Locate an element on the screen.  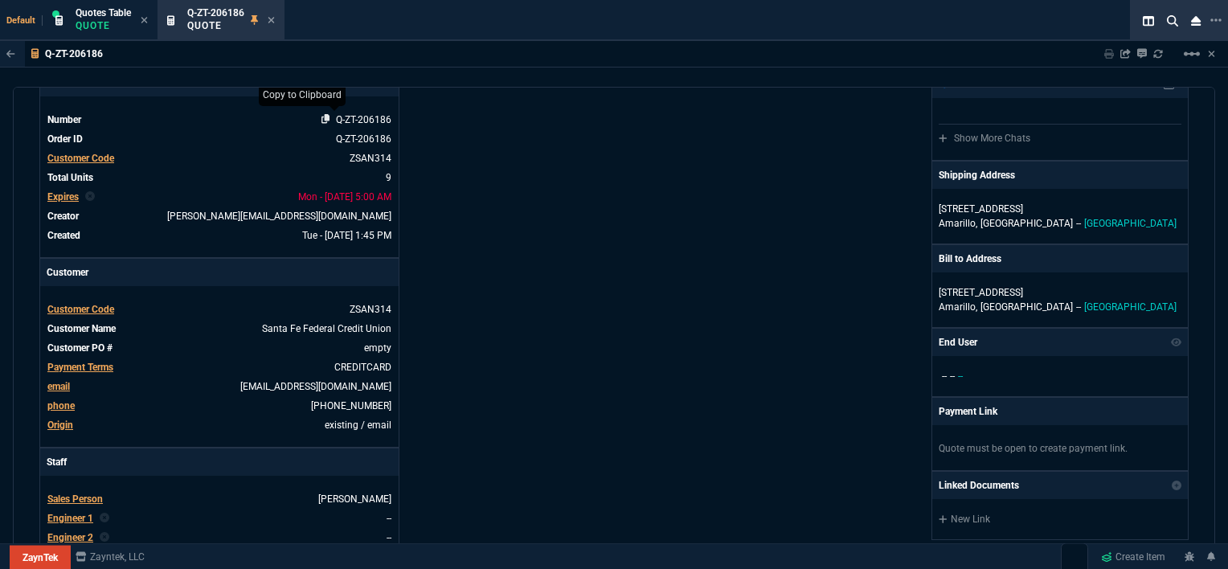
a: Santa Fe Federal Credit Union is located at coordinates (326, 329).